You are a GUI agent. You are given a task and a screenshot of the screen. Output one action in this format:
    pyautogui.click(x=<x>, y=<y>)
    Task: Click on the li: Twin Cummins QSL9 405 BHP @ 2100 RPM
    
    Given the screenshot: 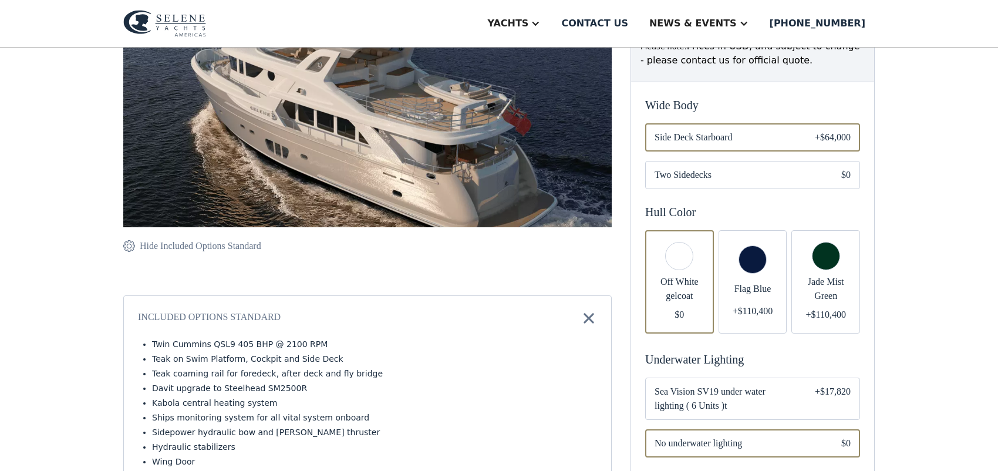 What is the action you would take?
    pyautogui.click(x=375, y=344)
    